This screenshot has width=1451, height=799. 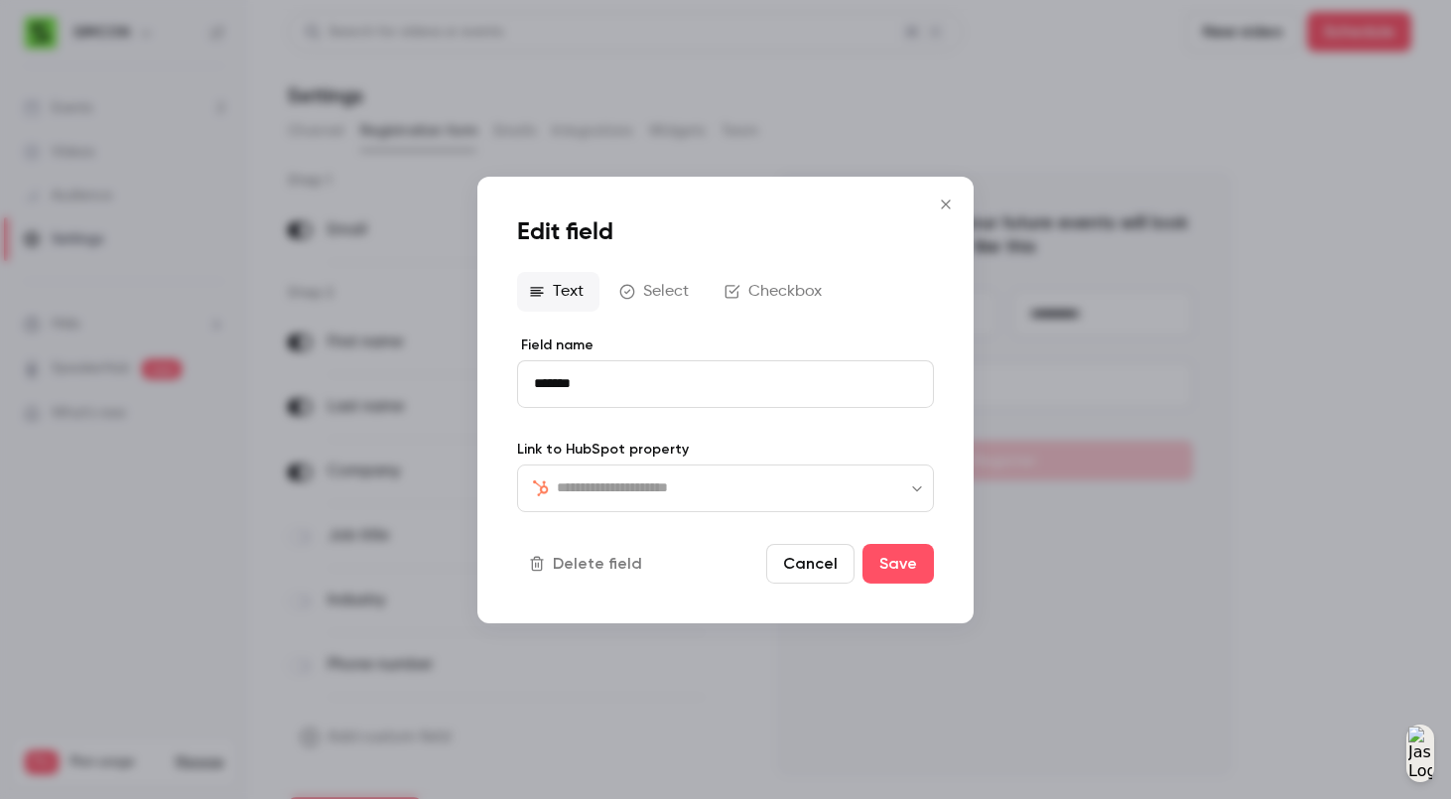 What do you see at coordinates (588, 564) in the screenshot?
I see `button: Delete field` at bounding box center [588, 564].